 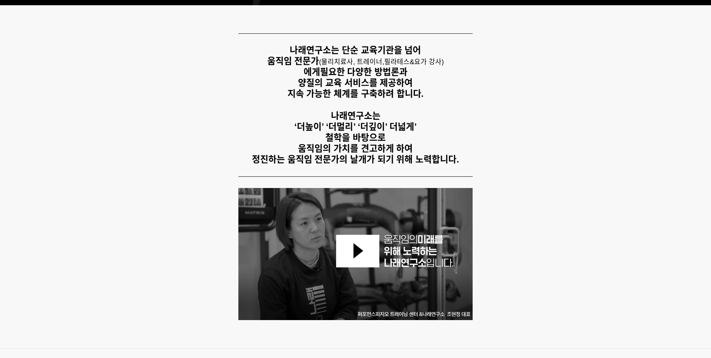 What do you see at coordinates (355, 148) in the screenshot?
I see `strong: 움직임의 가치를 견고하게 하여` at bounding box center [355, 148].